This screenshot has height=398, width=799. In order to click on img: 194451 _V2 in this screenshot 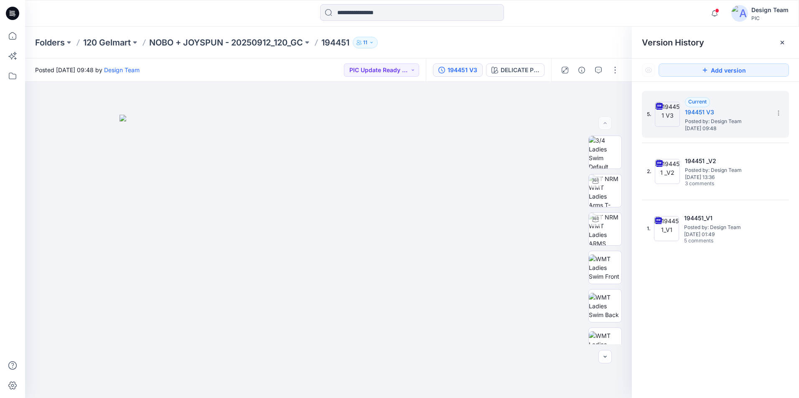, I will do `click(667, 172)`.